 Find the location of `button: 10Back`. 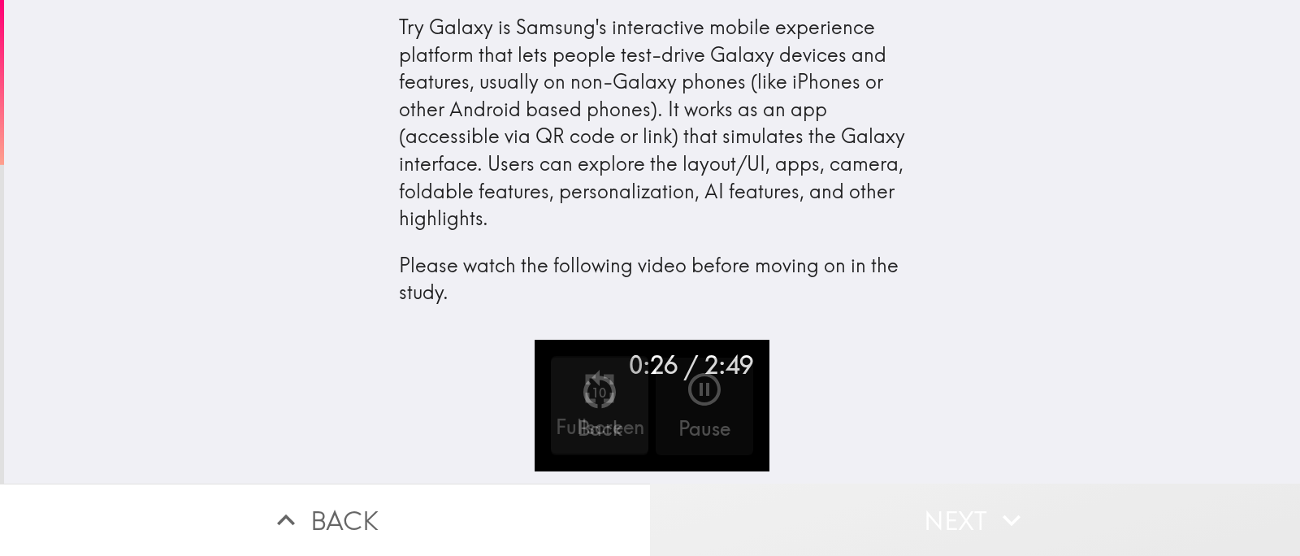

button: 10Back is located at coordinates (600, 406).